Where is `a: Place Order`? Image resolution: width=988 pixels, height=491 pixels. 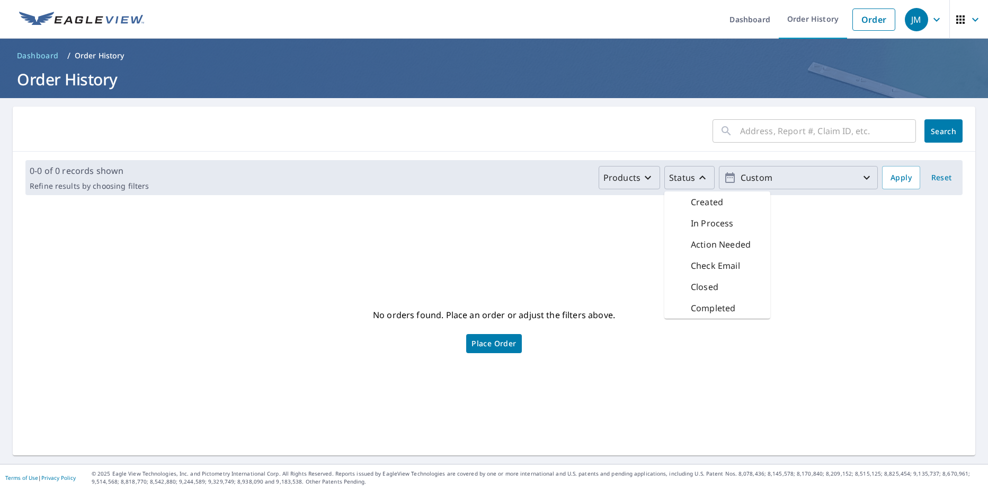 a: Place Order is located at coordinates (494, 343).